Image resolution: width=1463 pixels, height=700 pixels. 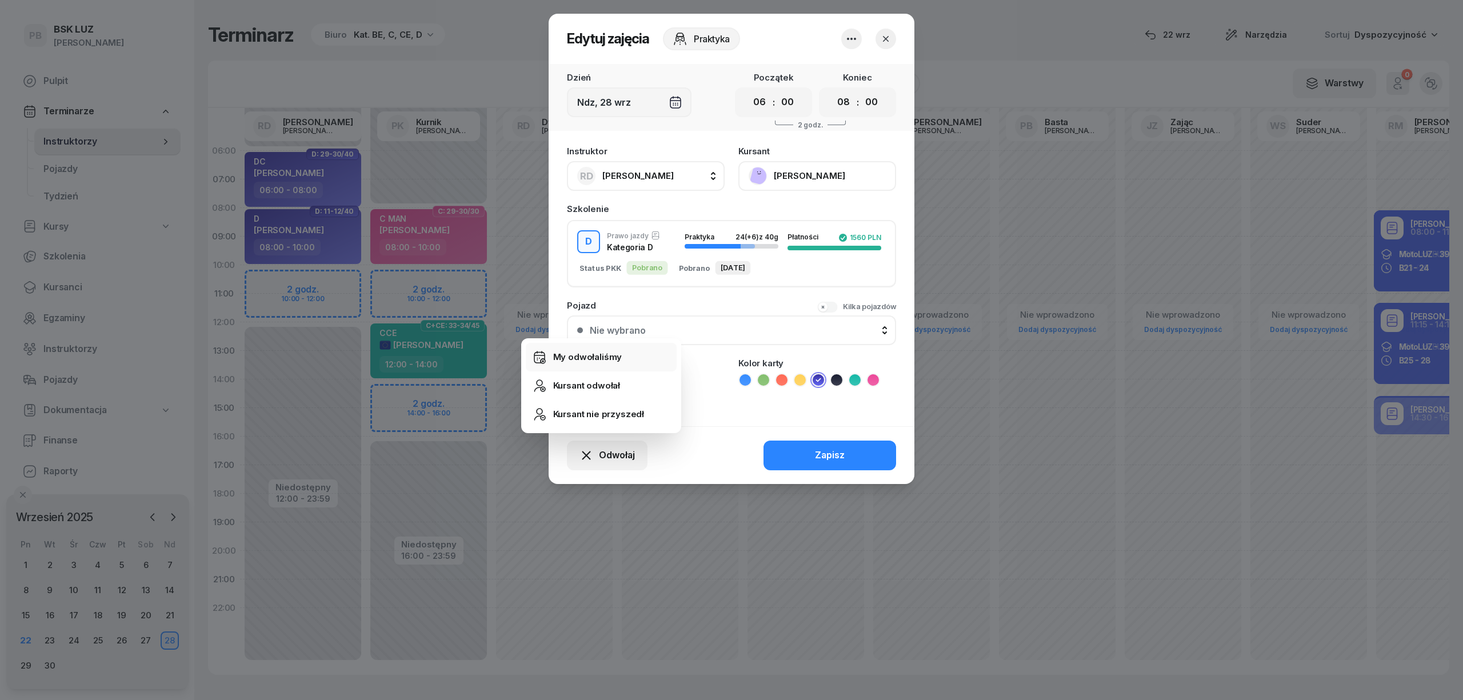 I want to click on button: Kilka pojazdów, so click(x=857, y=307).